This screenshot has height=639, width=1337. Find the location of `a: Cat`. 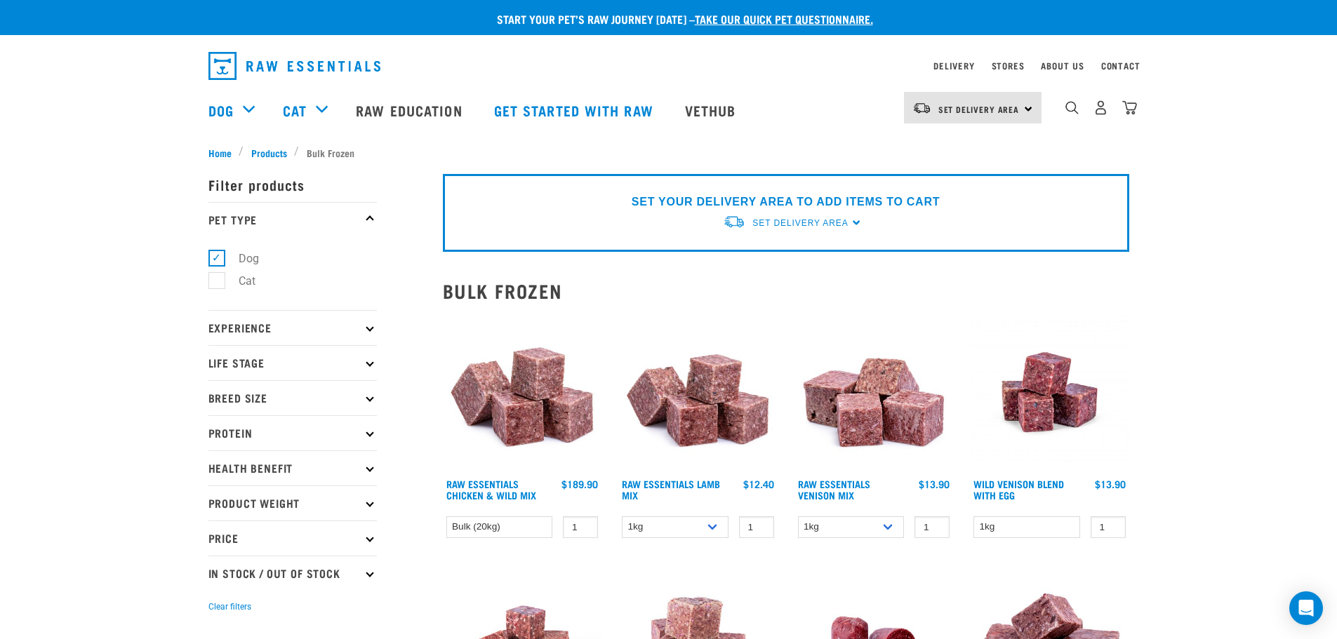

a: Cat is located at coordinates (295, 110).